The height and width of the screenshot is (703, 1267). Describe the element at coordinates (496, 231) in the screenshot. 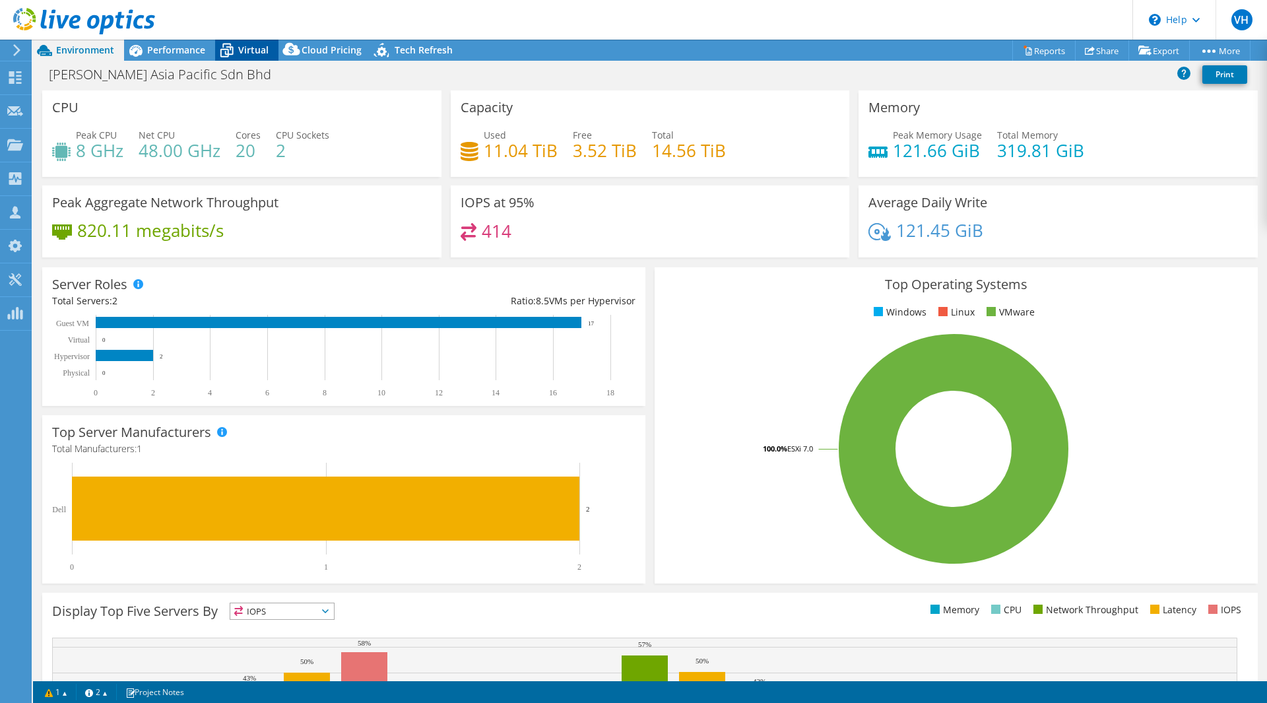

I see `h4: 414` at that location.